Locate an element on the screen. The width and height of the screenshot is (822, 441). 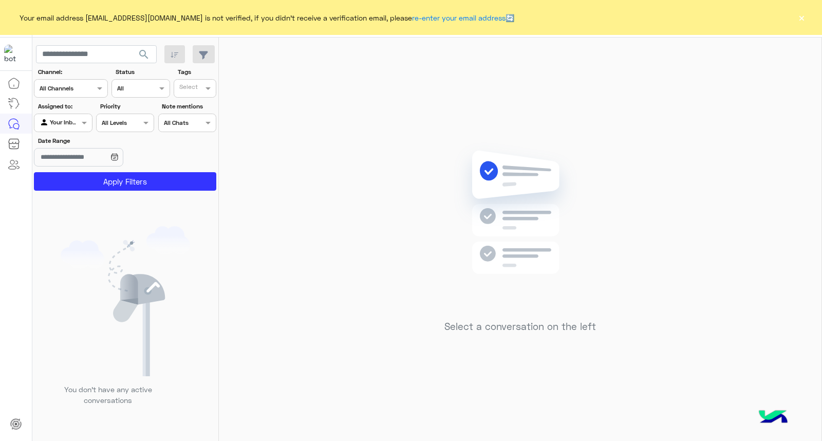
label: Date Range is located at coordinates (96, 141).